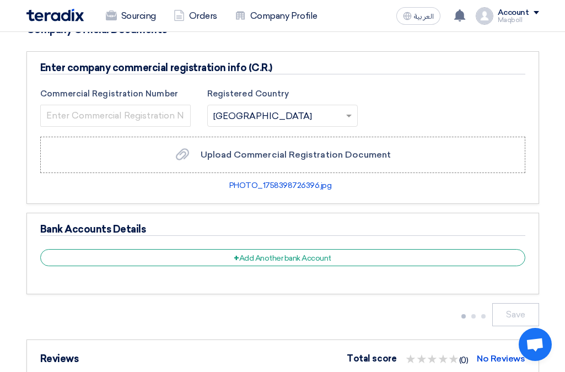  What do you see at coordinates (115, 116) in the screenshot?
I see `input: Enter Commercial Registration Number` at bounding box center [115, 116].